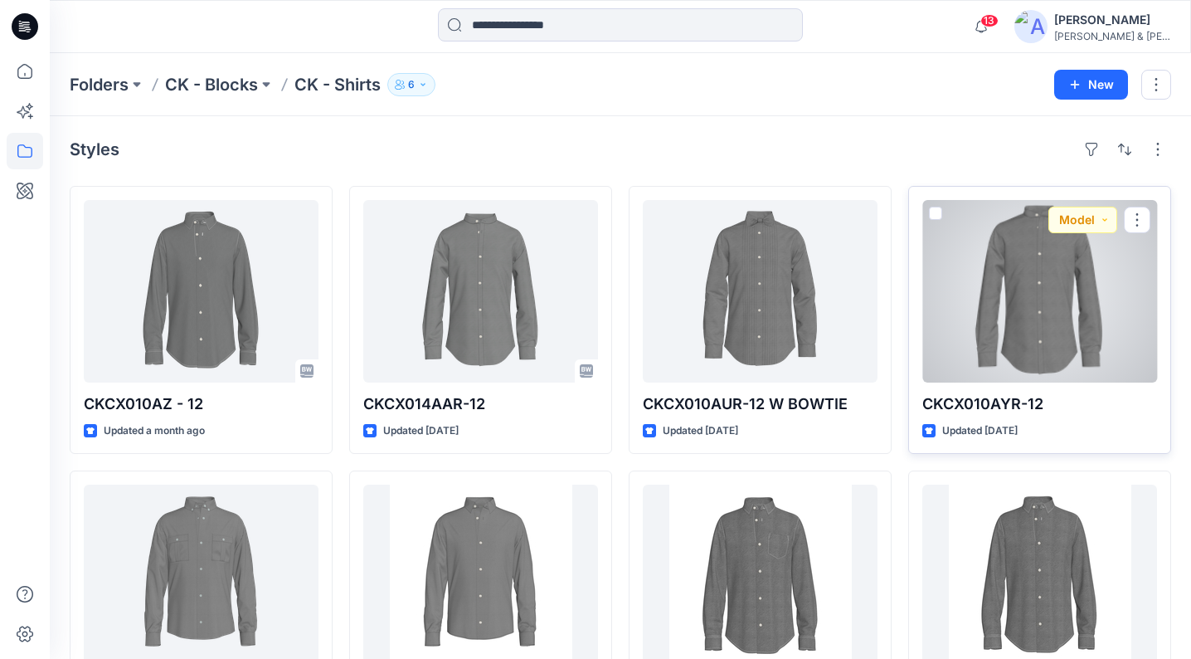 The image size is (1191, 659). I want to click on h4: Styles, so click(95, 149).